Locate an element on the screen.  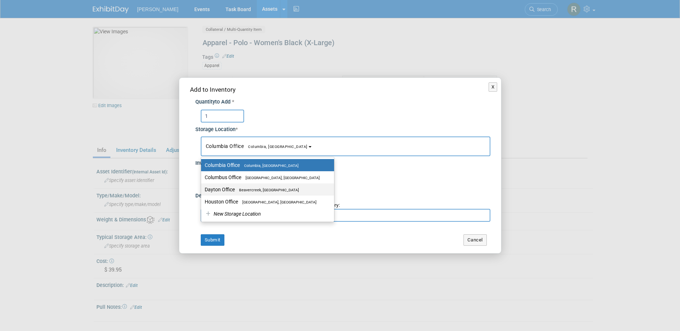
span: New Storage Location is located at coordinates (237, 214).